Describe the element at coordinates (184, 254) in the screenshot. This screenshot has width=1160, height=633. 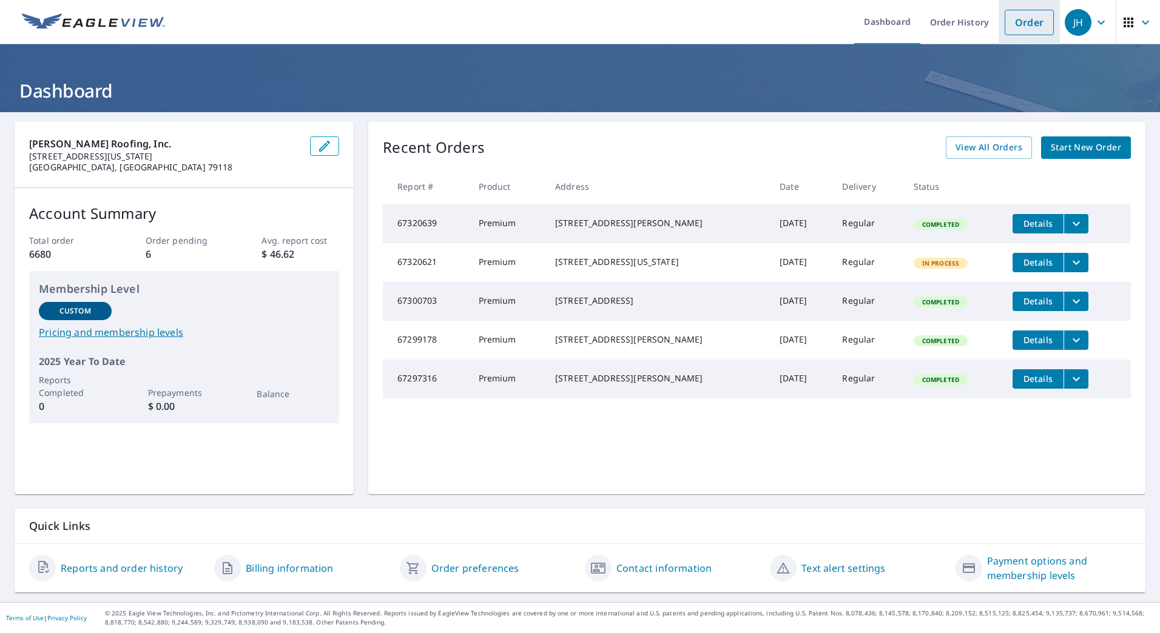
I see `p: 6` at that location.